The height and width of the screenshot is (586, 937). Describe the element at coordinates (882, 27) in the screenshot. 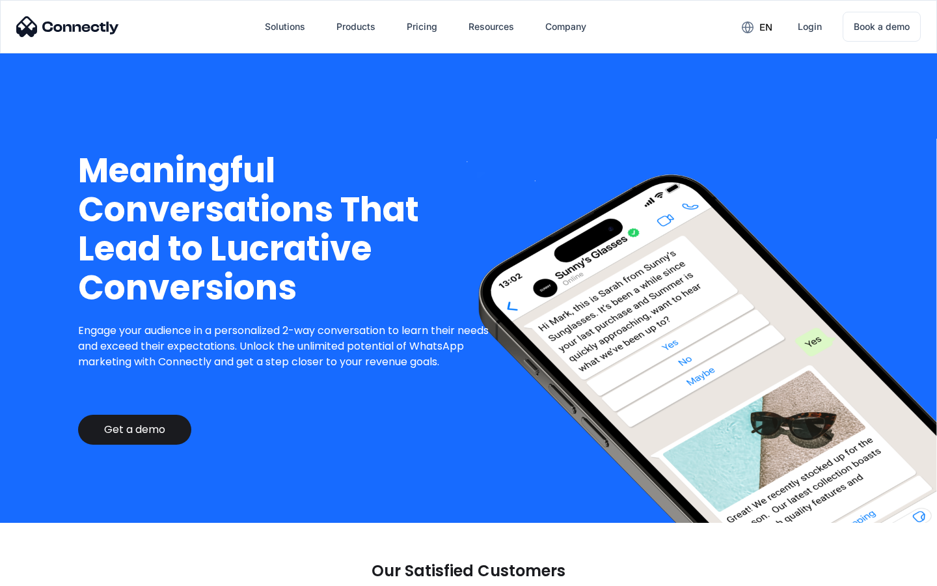

I see `a: Book a demo` at that location.